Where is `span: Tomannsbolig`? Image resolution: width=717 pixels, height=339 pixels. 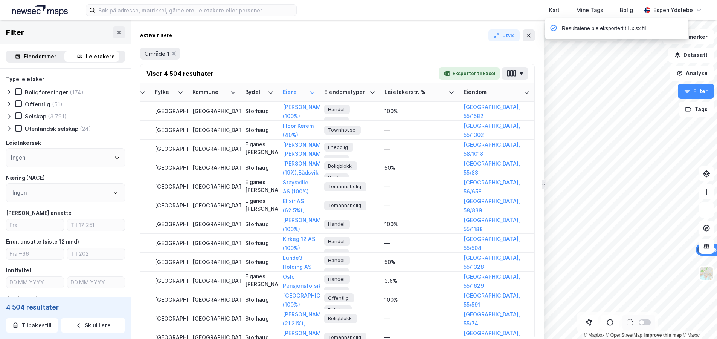 span: Tomannsbolig is located at coordinates (345, 186).